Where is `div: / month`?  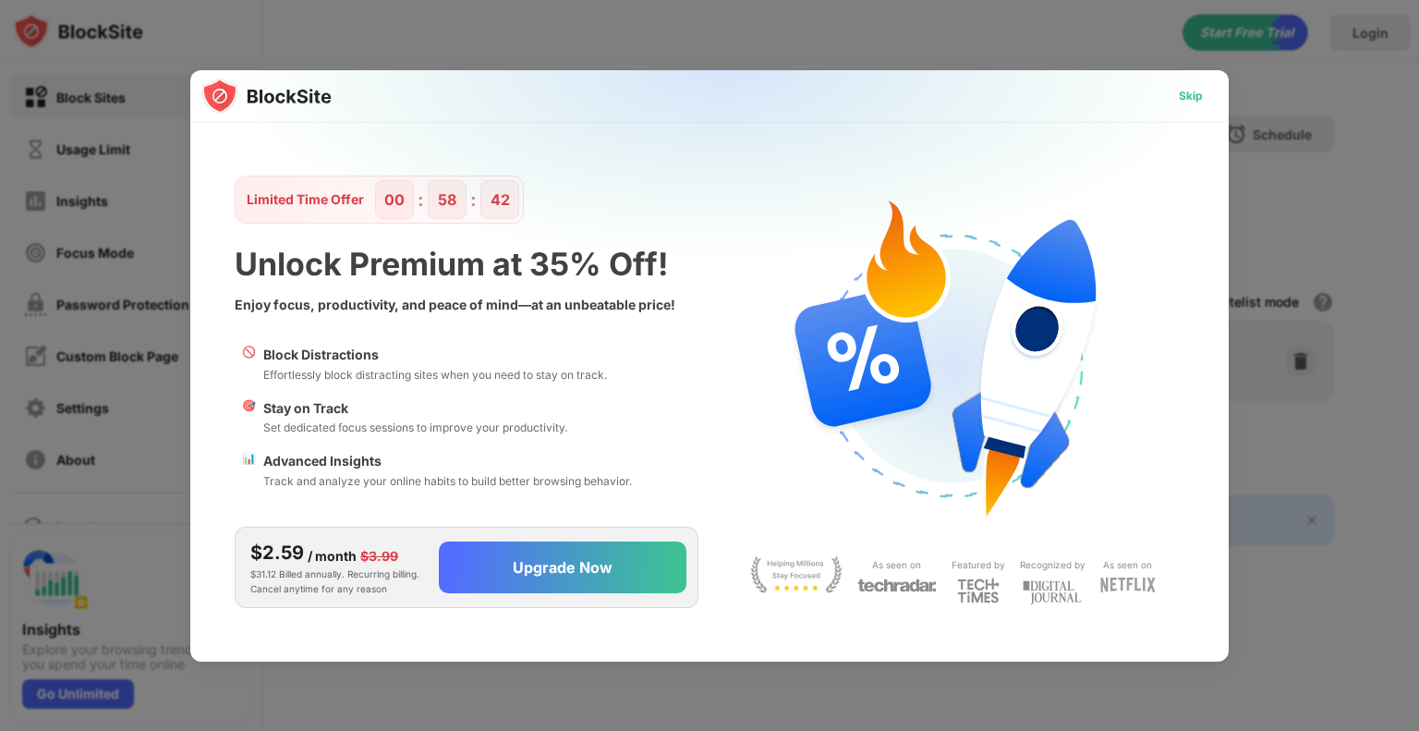 div: / month is located at coordinates (332, 556).